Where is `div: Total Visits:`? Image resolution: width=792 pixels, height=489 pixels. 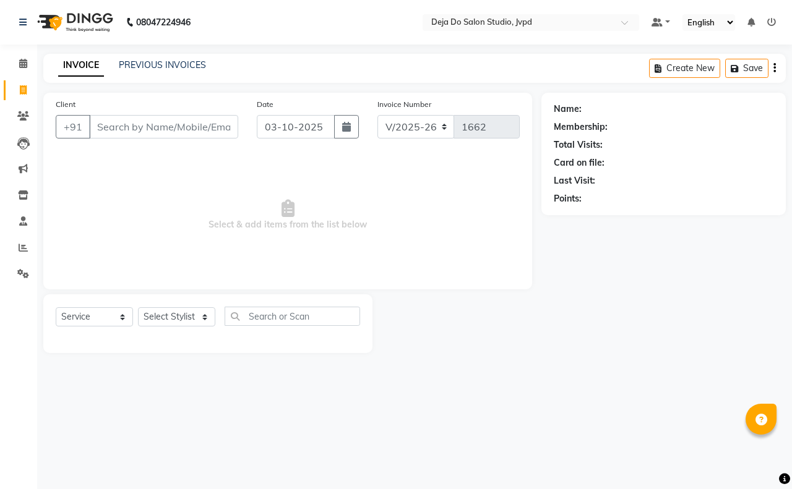
div: Total Visits: is located at coordinates (578, 145).